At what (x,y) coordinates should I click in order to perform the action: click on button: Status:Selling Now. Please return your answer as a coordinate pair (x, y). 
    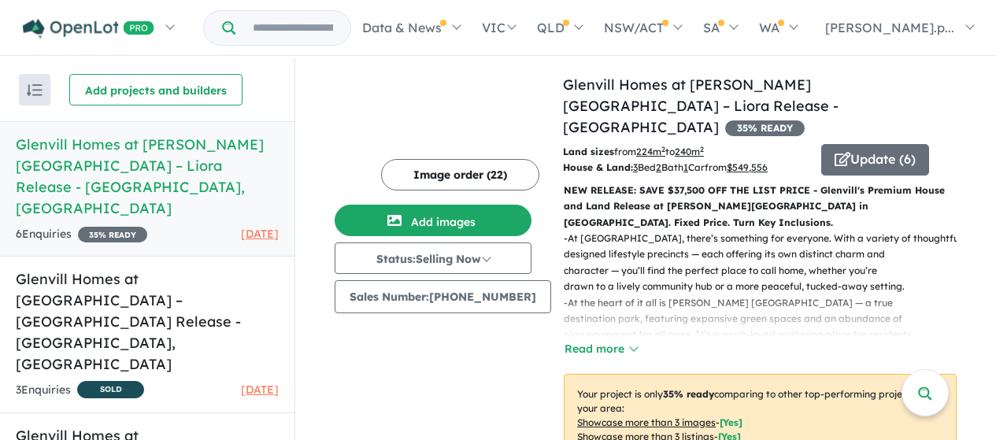
    Looking at the image, I should click on (433, 258).